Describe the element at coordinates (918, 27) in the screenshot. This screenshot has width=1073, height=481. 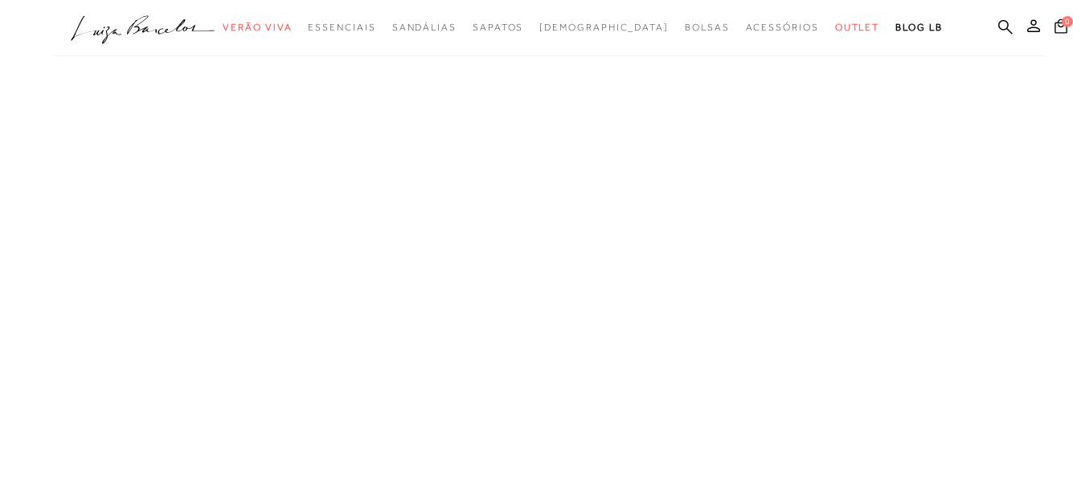
I see `a: BLOG LB` at that location.